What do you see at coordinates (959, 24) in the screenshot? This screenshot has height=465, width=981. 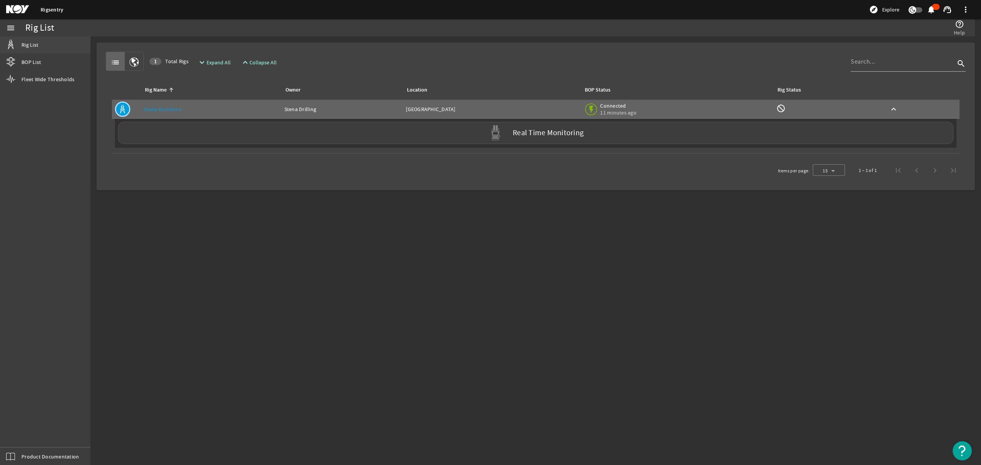 I see `mat-icon: help_outline` at bounding box center [959, 24].